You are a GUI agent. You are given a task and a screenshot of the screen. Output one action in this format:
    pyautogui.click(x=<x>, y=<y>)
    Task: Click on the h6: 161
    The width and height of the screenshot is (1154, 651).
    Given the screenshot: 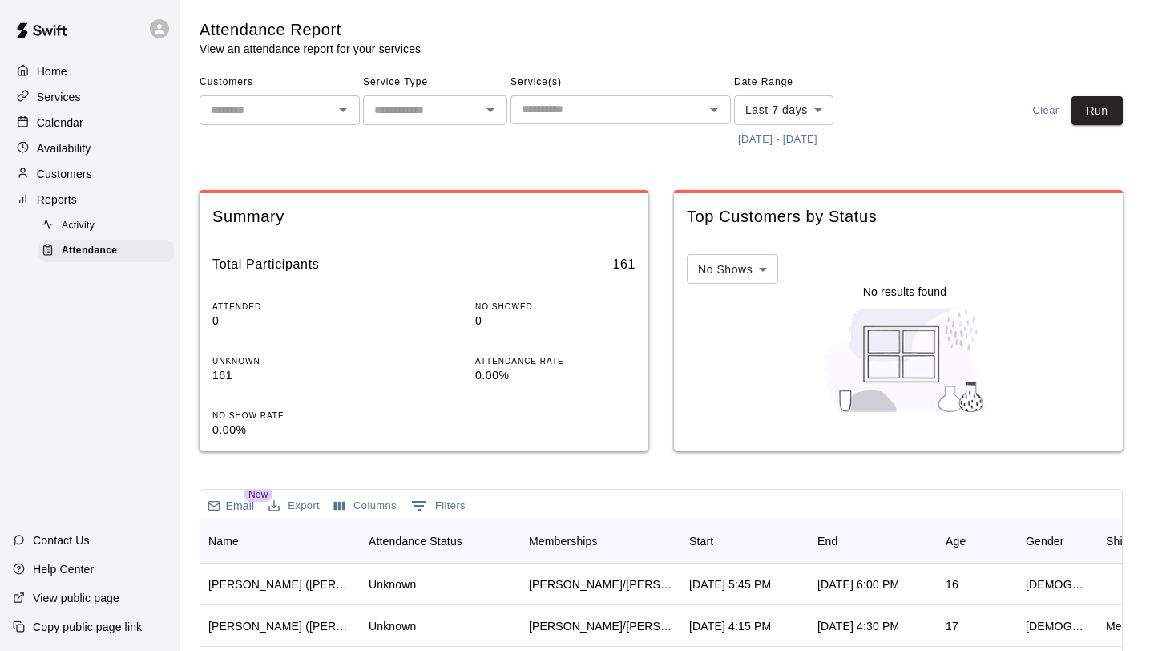 What is the action you would take?
    pyautogui.click(x=624, y=265)
    